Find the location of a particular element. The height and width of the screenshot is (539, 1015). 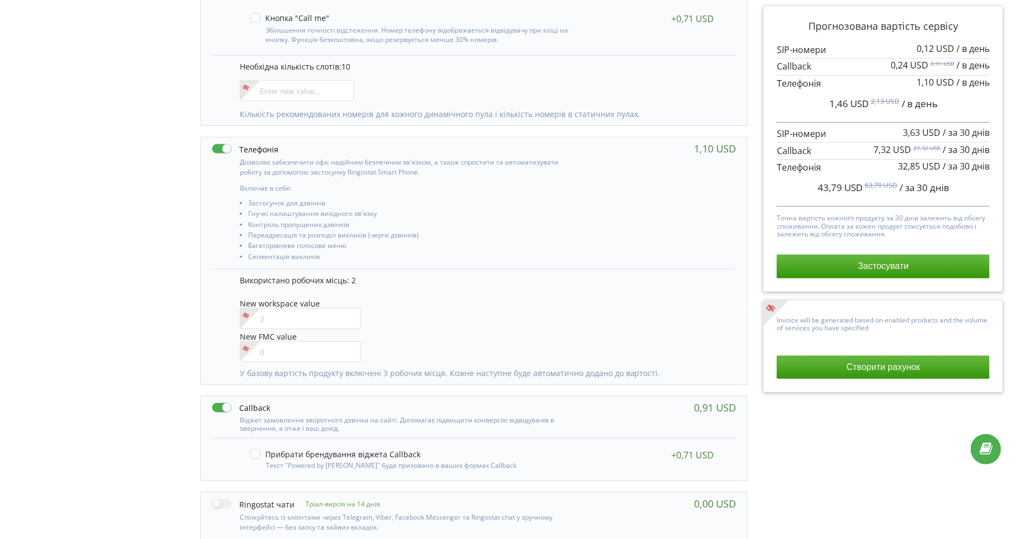

div: 1,10 USD is located at coordinates (715, 149).